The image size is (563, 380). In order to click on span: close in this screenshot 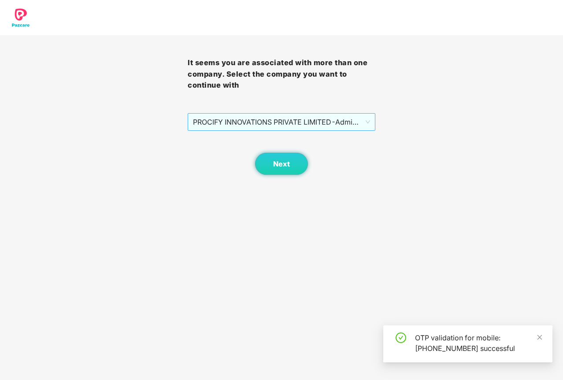, I will do `click(540, 338)`.